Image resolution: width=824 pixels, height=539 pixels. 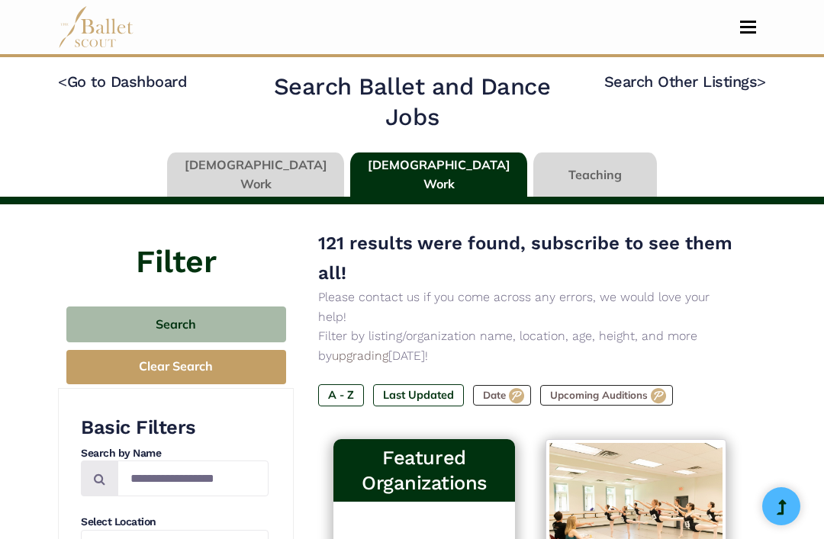 What do you see at coordinates (175, 522) in the screenshot?
I see `h4: Select Location` at bounding box center [175, 522].